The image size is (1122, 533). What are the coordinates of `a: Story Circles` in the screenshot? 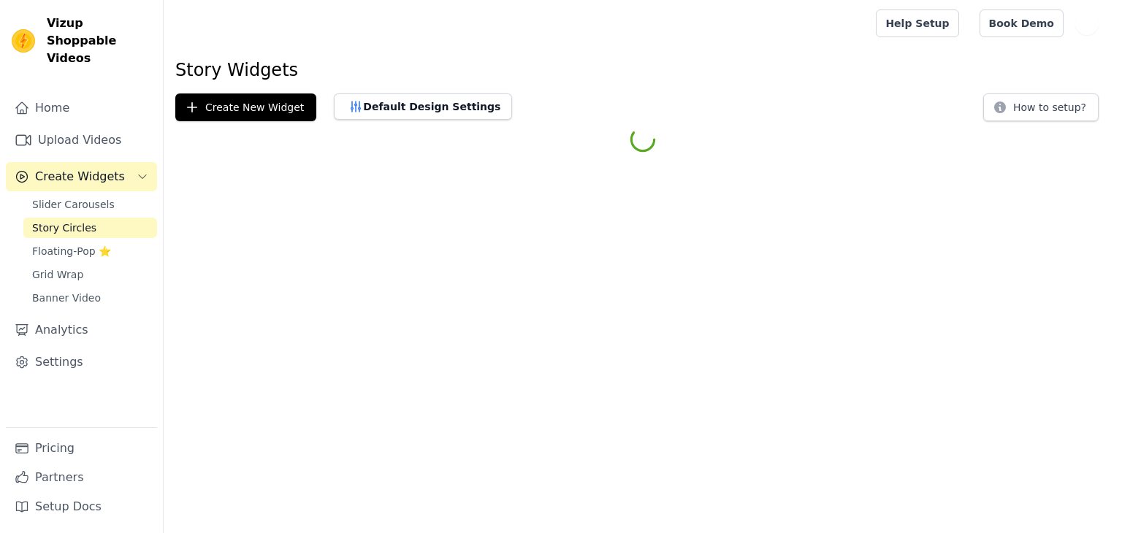 It's located at (90, 228).